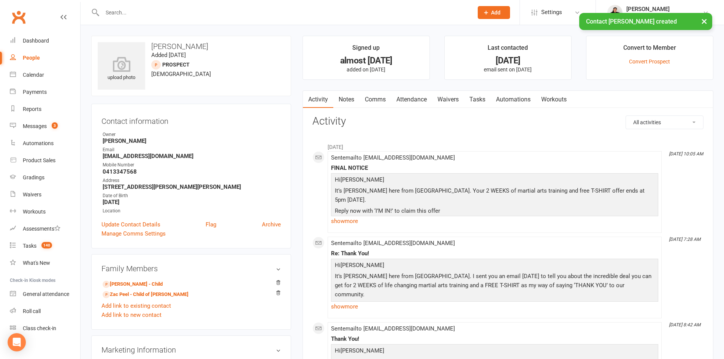  I want to click on span: 3, so click(55, 125).